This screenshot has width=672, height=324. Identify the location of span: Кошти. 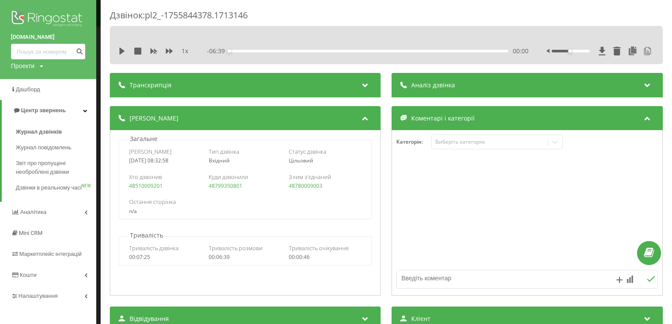
(28, 275).